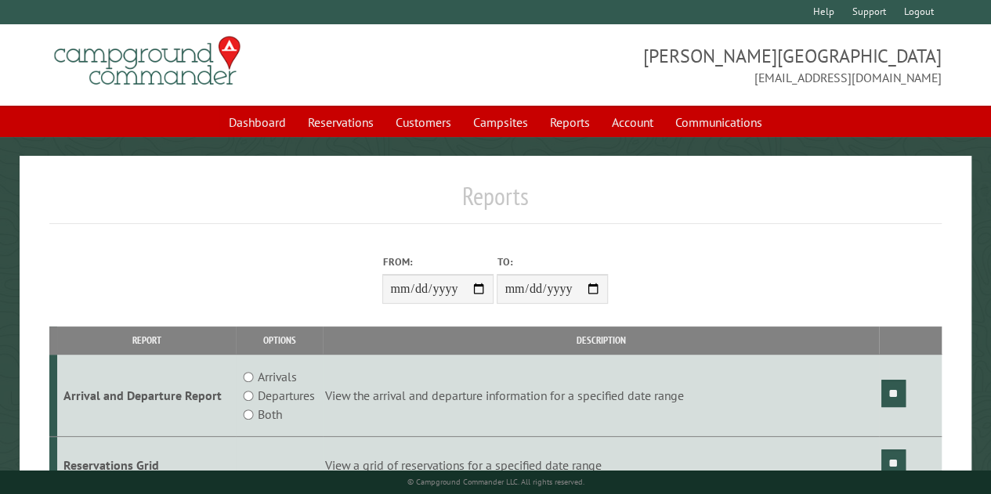 This screenshot has height=494, width=991. What do you see at coordinates (257, 122) in the screenshot?
I see `a: Dashboard` at bounding box center [257, 122].